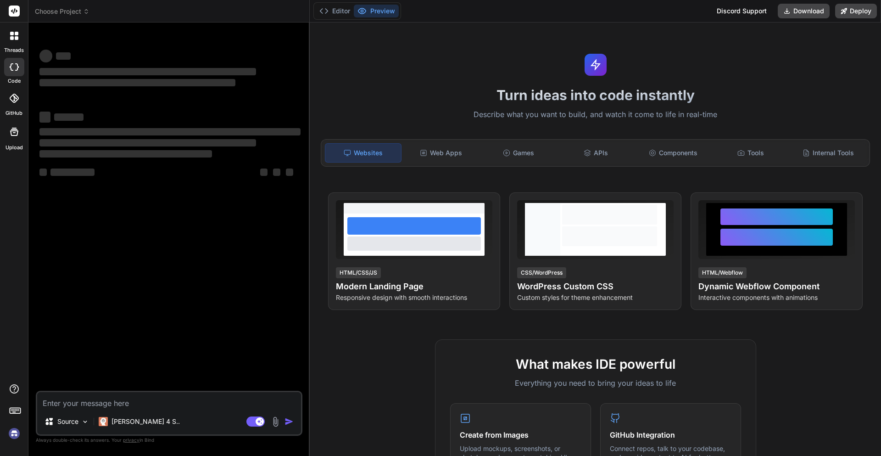  What do you see at coordinates (595, 297) in the screenshot?
I see `p: Custom styles for theme enhancement` at bounding box center [595, 297].